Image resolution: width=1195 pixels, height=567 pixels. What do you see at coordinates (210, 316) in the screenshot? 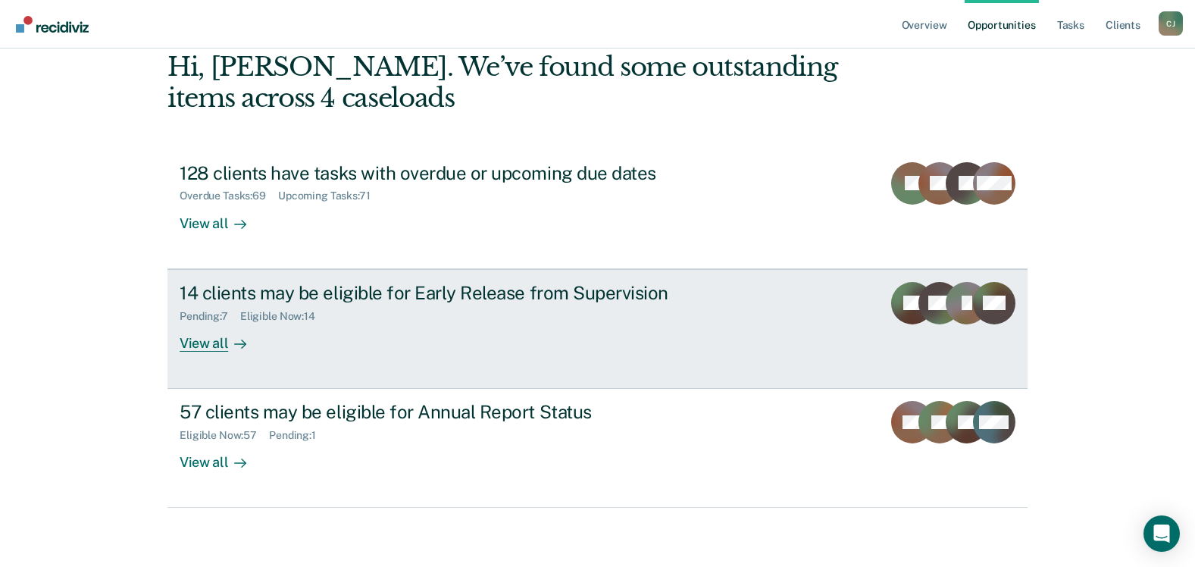
I see `div: Pending : 7` at bounding box center [210, 316].